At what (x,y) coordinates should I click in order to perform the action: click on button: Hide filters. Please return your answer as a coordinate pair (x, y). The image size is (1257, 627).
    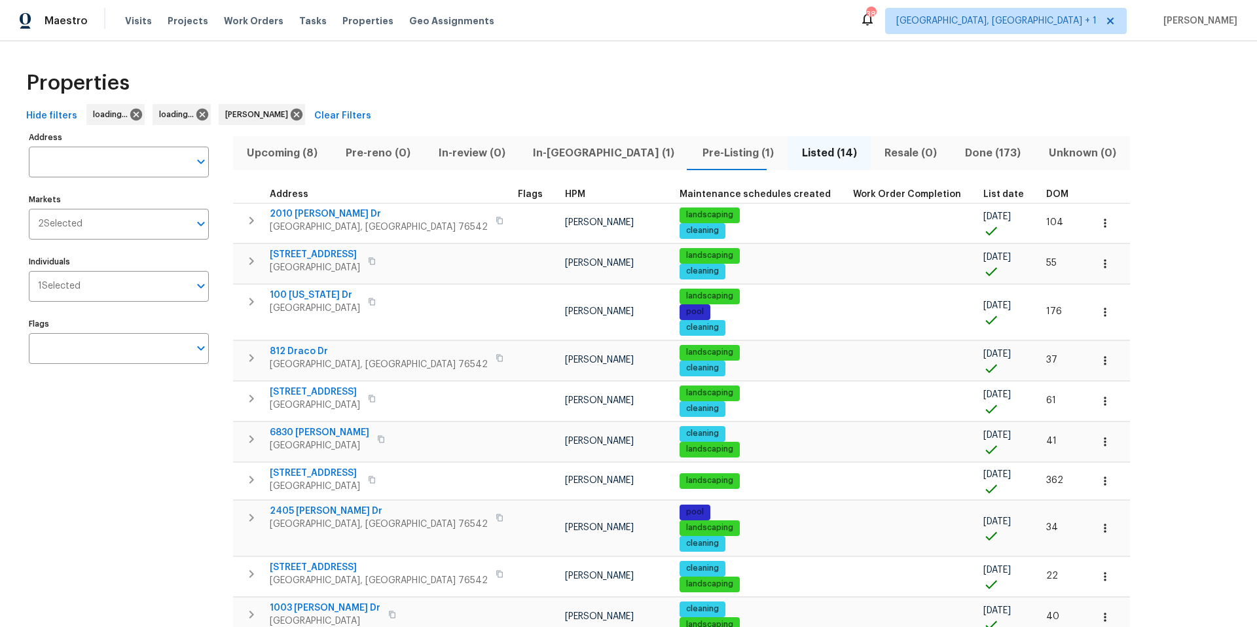
    Looking at the image, I should click on (52, 116).